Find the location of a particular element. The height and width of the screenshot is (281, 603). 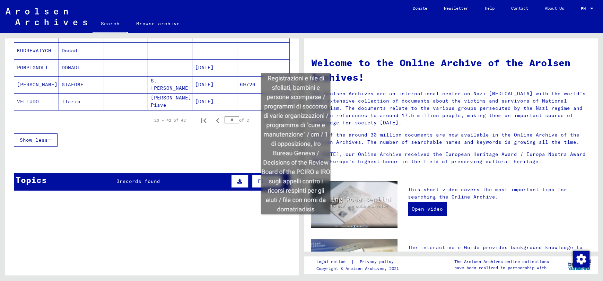

span: Show less is located at coordinates (34, 140).